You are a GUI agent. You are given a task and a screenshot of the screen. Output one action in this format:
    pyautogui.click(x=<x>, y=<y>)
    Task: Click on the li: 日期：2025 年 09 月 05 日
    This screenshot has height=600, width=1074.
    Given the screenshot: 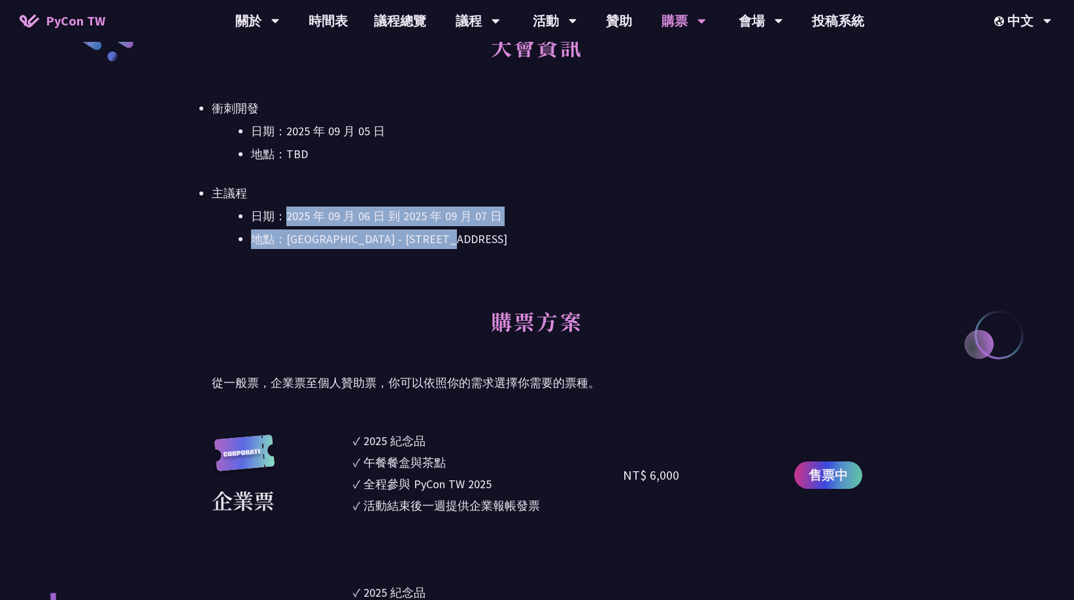 What is the action you would take?
    pyautogui.click(x=556, y=131)
    